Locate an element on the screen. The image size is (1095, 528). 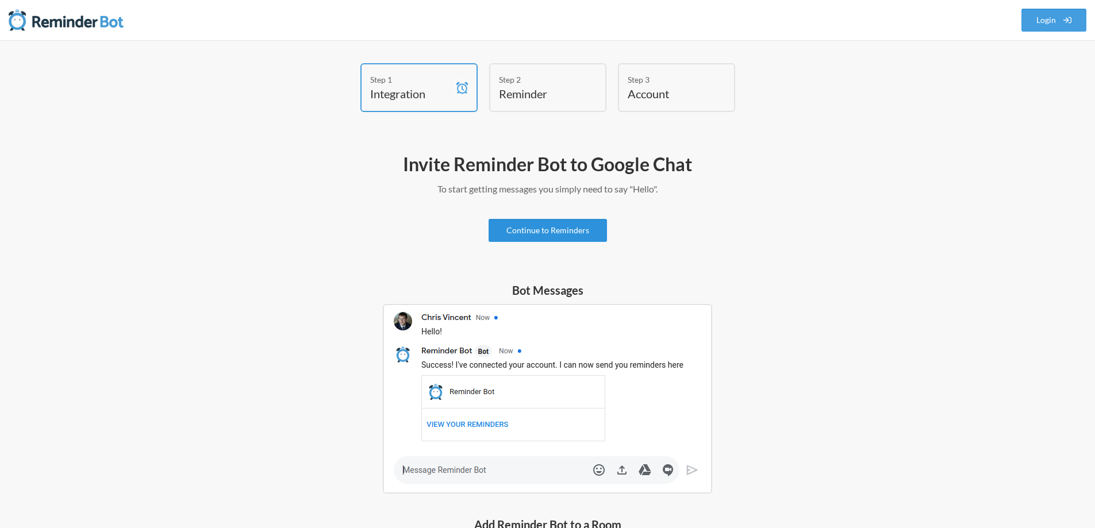
div: Step 3 is located at coordinates (668, 79).